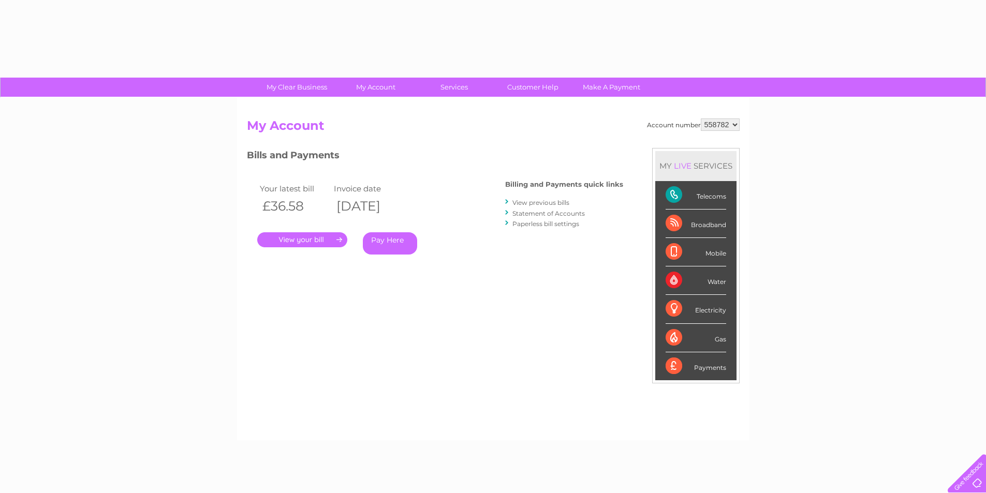 This screenshot has width=986, height=493. Describe the element at coordinates (695, 338) in the screenshot. I see `div: Gas` at that location.